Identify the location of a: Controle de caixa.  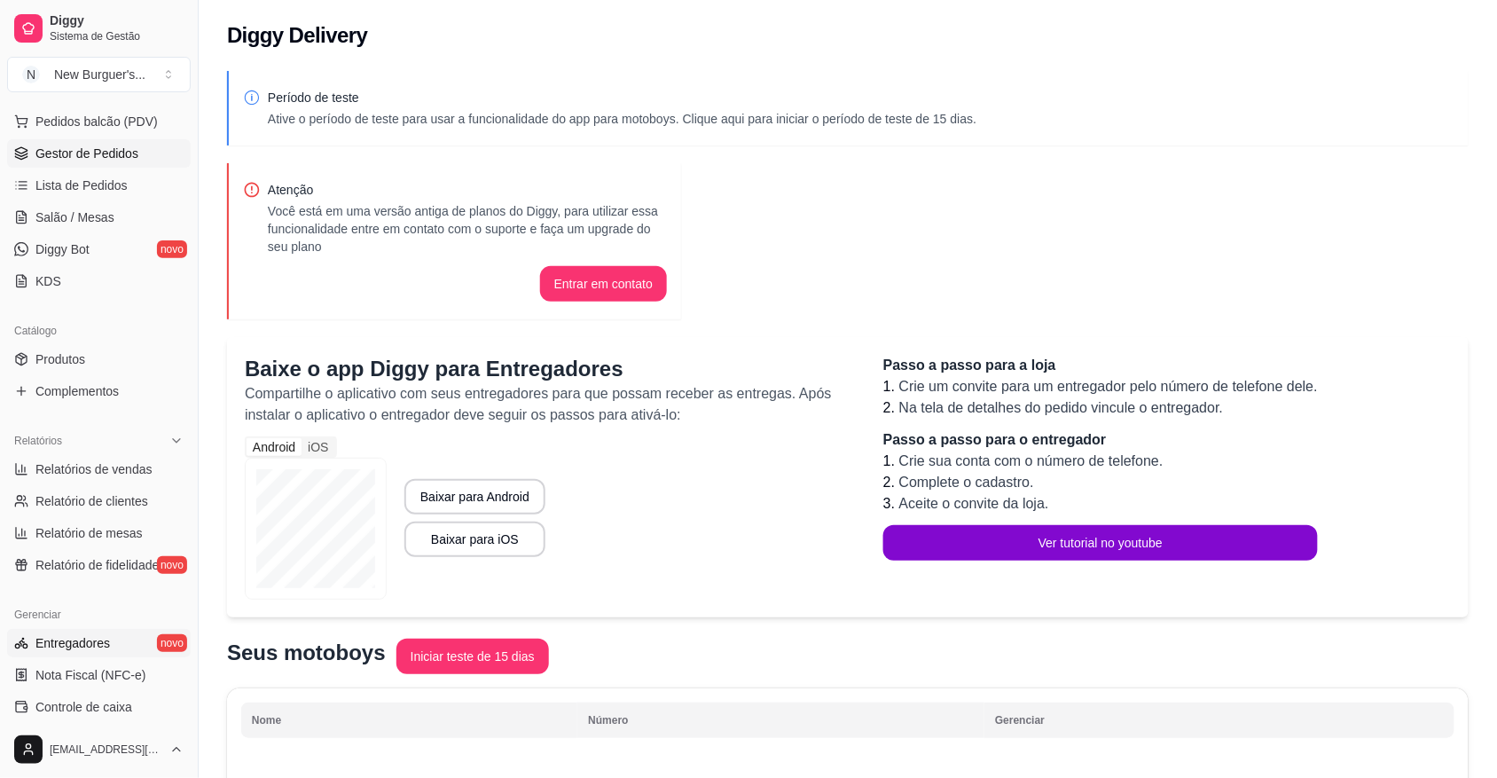
(98, 707).